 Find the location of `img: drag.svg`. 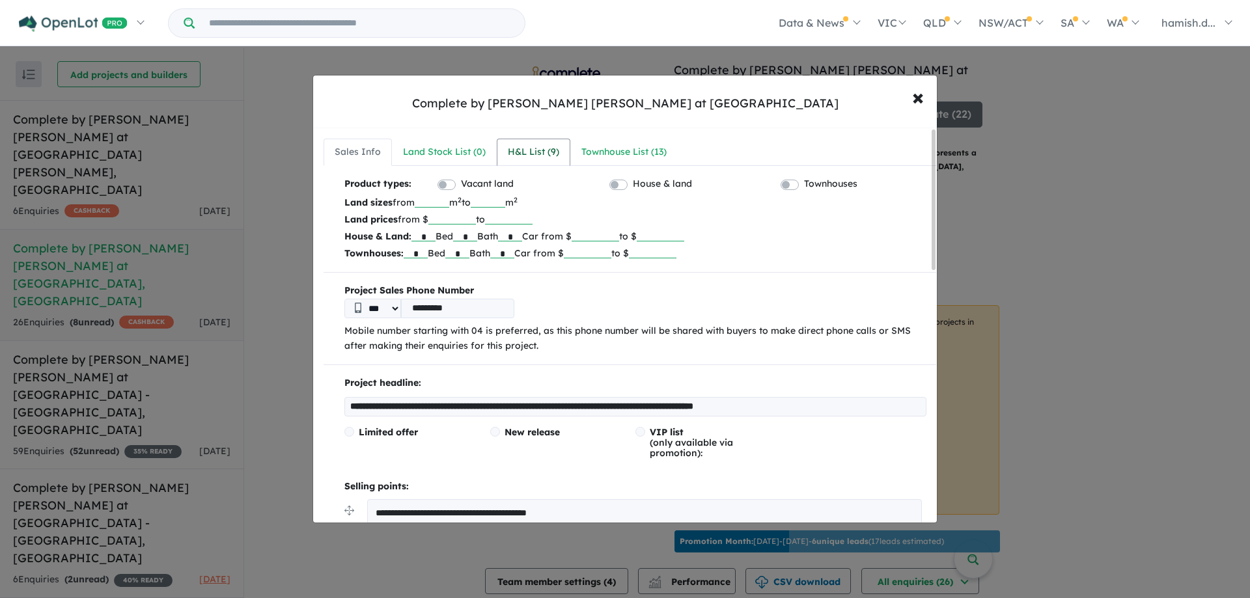

img: drag.svg is located at coordinates (349, 510).